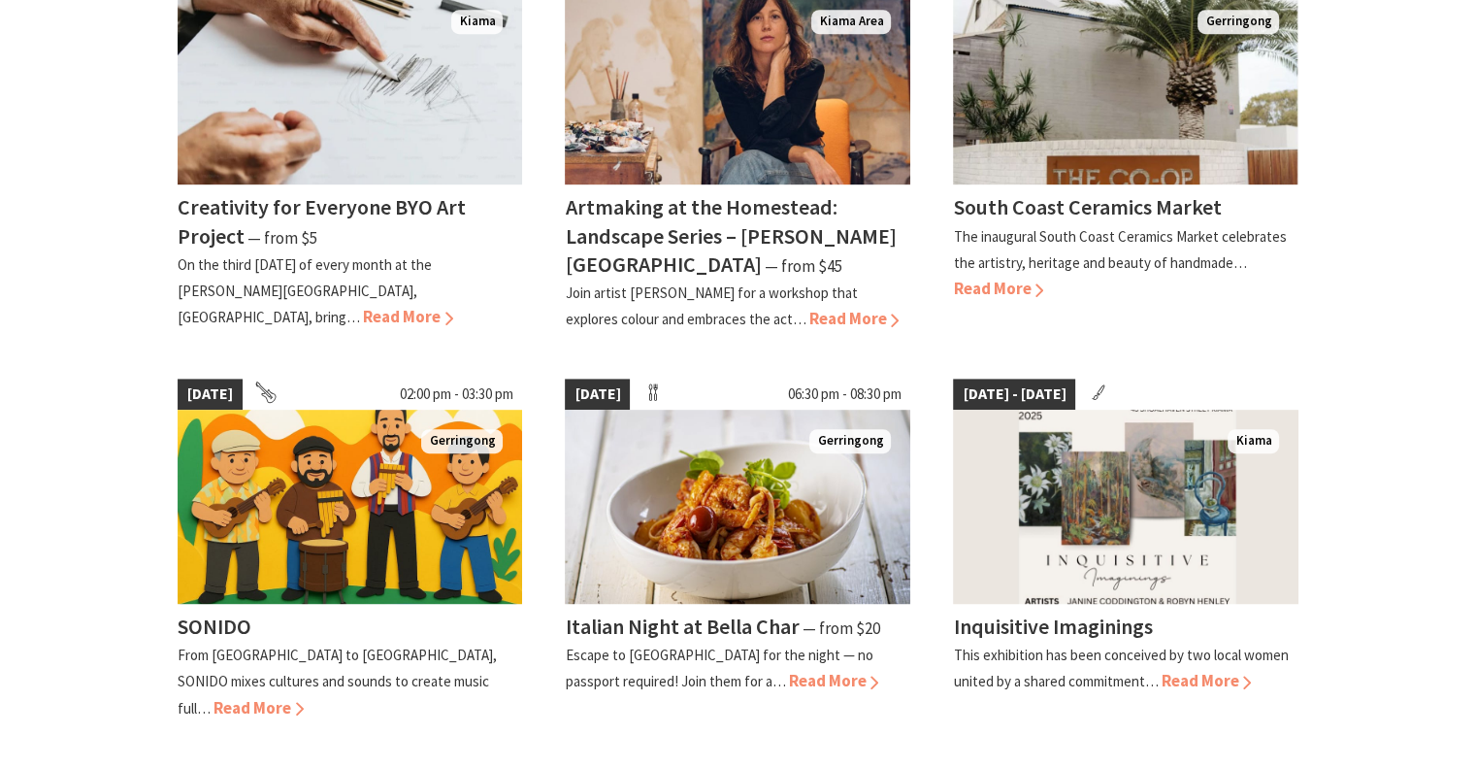 The height and width of the screenshot is (768, 1476). I want to click on h4: Creativity for Everyone BYO Art Project, so click(321, 220).